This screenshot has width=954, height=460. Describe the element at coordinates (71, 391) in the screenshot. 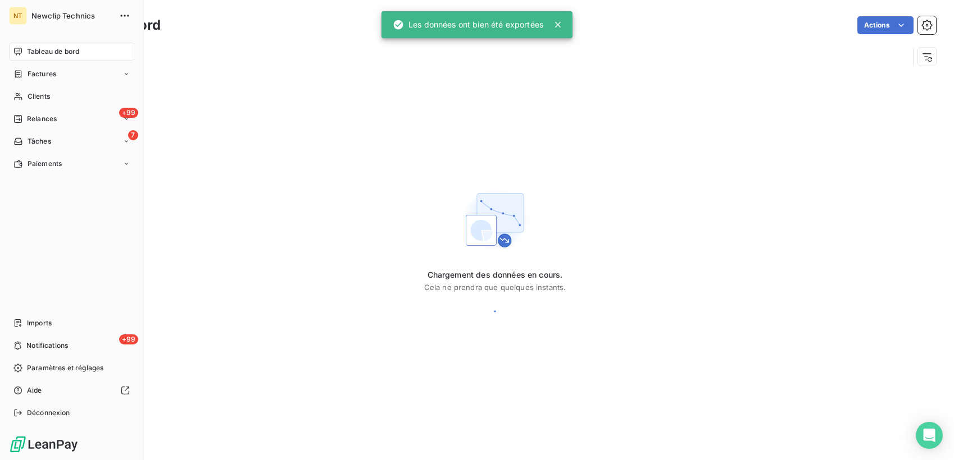

I see `a: Aide` at that location.